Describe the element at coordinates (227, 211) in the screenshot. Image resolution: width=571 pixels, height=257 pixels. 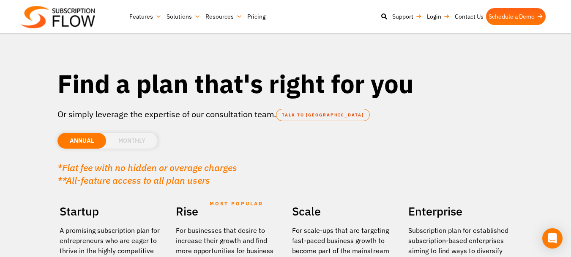
I see `h2: Rise` at that location.